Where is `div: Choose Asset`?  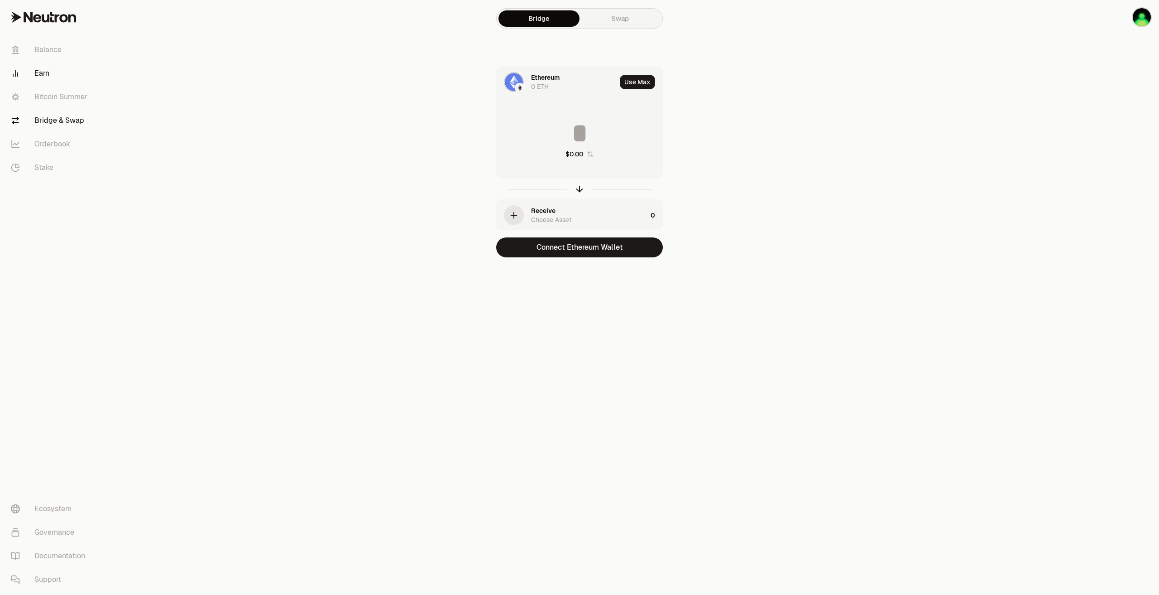
div: Choose Asset is located at coordinates (551, 220).